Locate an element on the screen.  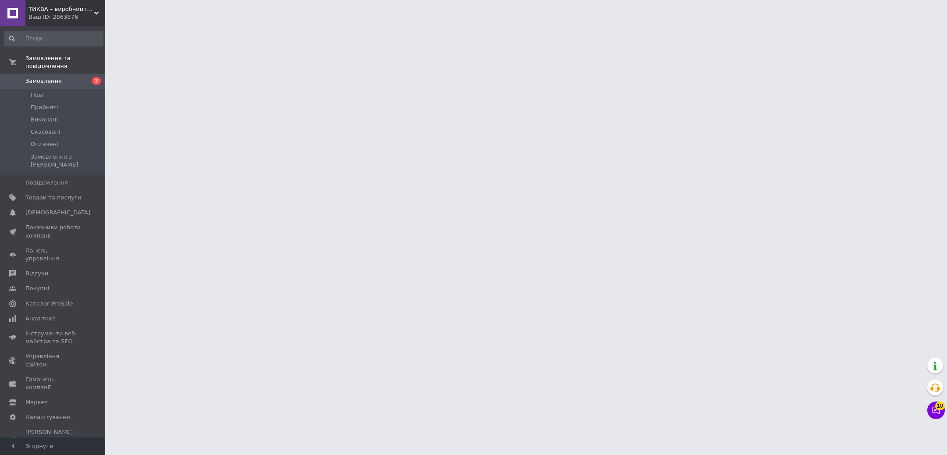
span: Налаштування is located at coordinates (48, 417).